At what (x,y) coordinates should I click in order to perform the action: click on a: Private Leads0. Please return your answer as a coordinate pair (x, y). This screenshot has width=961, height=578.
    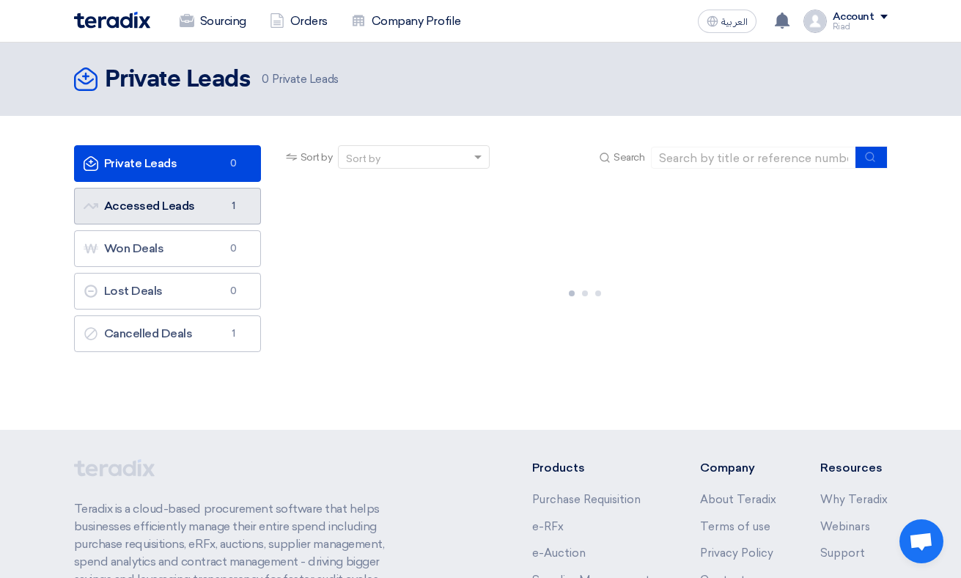
    Looking at the image, I should click on (167, 163).